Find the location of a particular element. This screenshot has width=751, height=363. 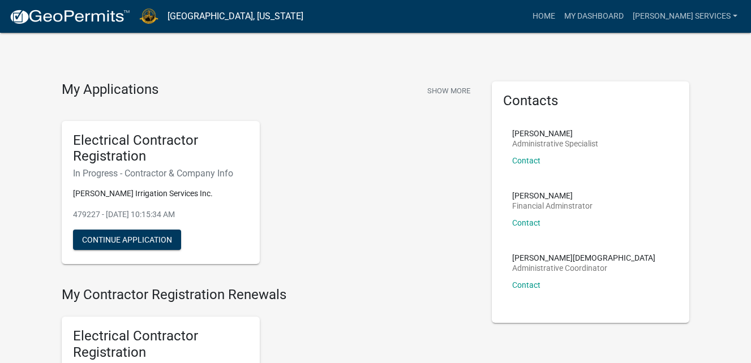

p: Administrative Specialist is located at coordinates (555, 144).